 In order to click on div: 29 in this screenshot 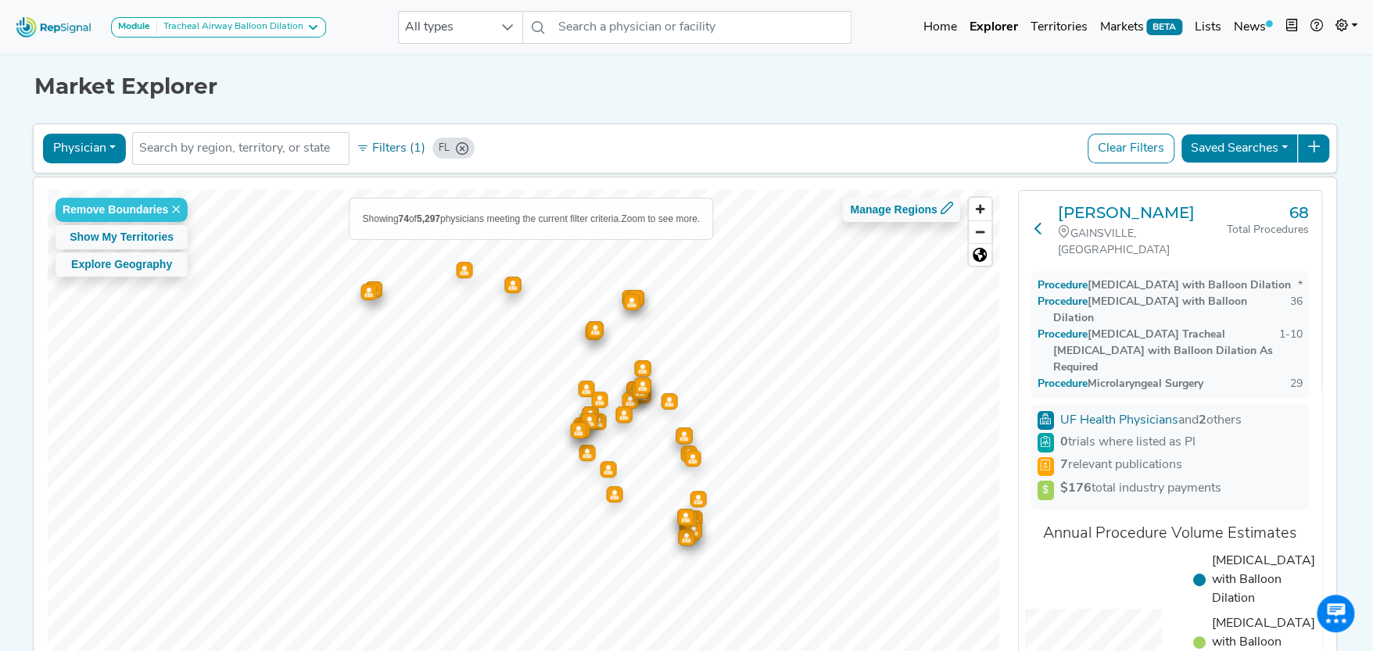, I will do `click(1296, 384)`.